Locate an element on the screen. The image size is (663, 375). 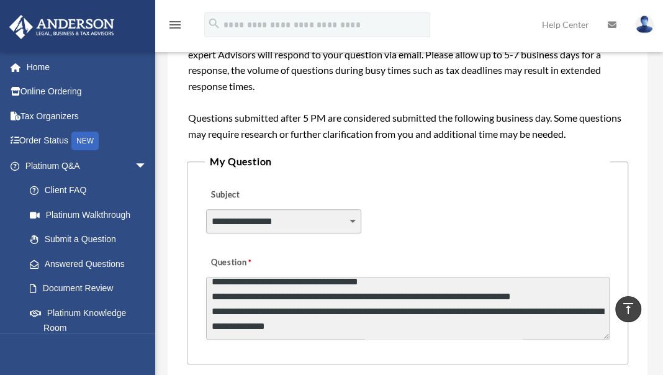
a: Answered Questions is located at coordinates (91, 264).